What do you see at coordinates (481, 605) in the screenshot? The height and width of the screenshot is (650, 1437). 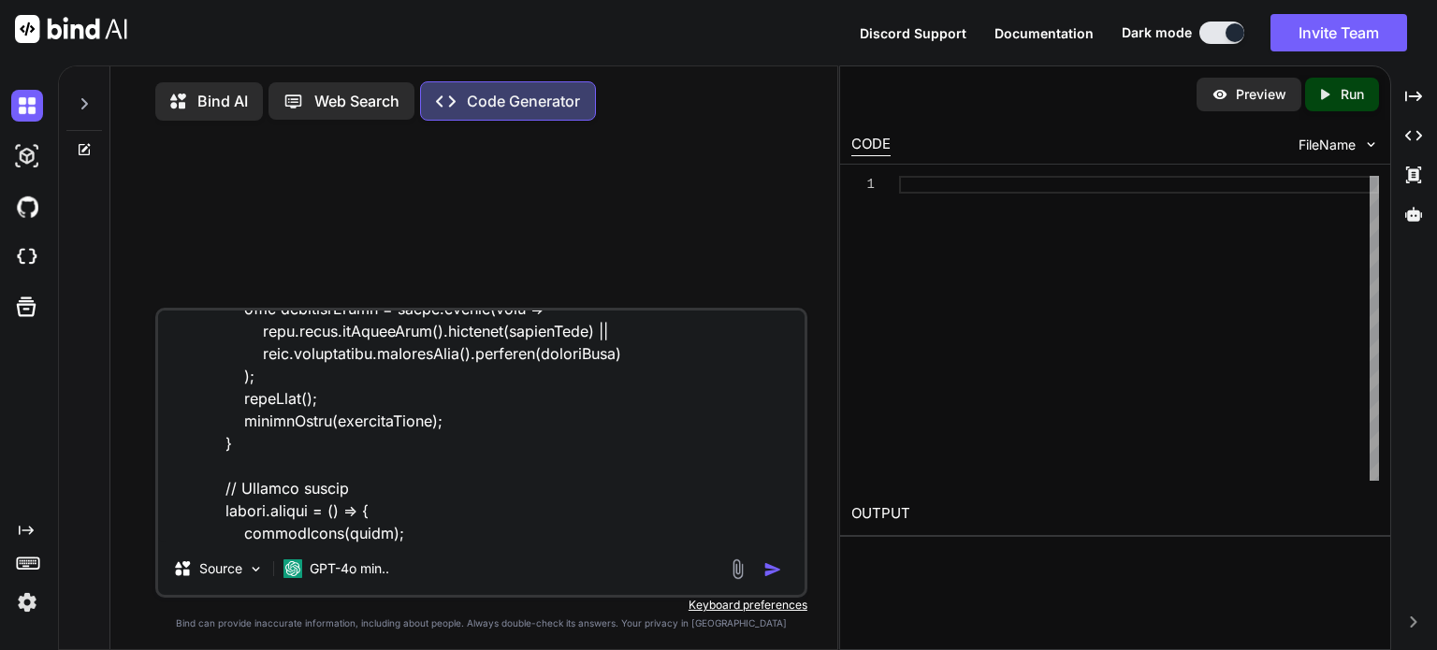 I see `p: Keyboard preferences` at bounding box center [481, 605].